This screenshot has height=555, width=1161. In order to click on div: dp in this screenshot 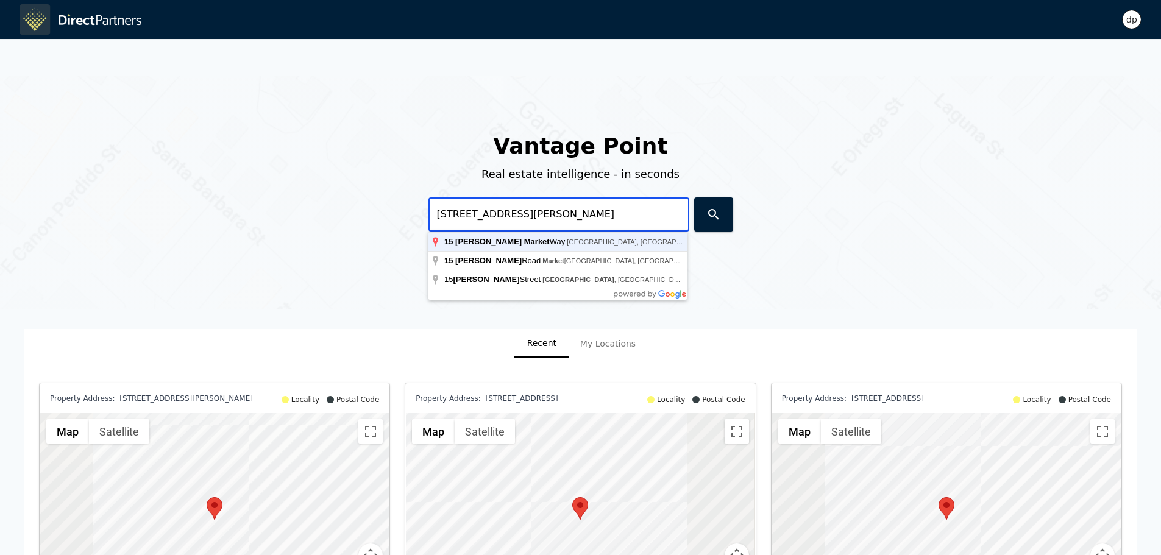, I will do `click(1132, 20)`.